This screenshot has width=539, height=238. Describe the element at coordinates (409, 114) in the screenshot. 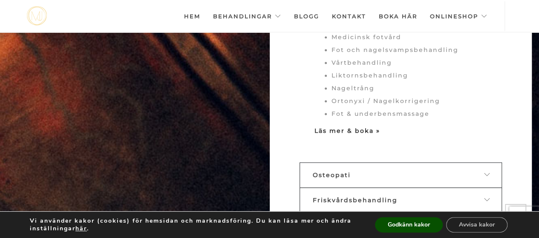

I see `li: Fot & underbensmassage` at that location.